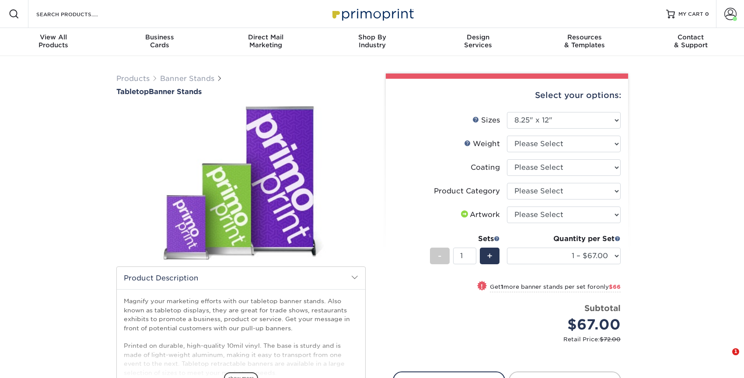 This screenshot has height=378, width=744. Describe the element at coordinates (159, 41) in the screenshot. I see `div: Cards` at that location.